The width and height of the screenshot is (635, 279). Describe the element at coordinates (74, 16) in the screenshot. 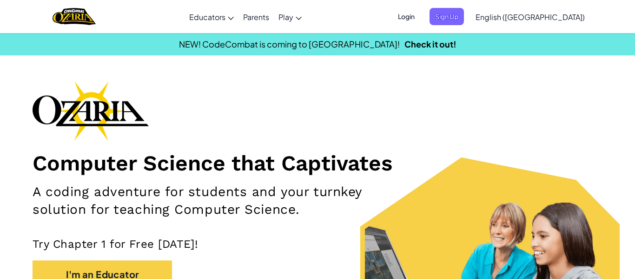

I see `img: Home` at that location.